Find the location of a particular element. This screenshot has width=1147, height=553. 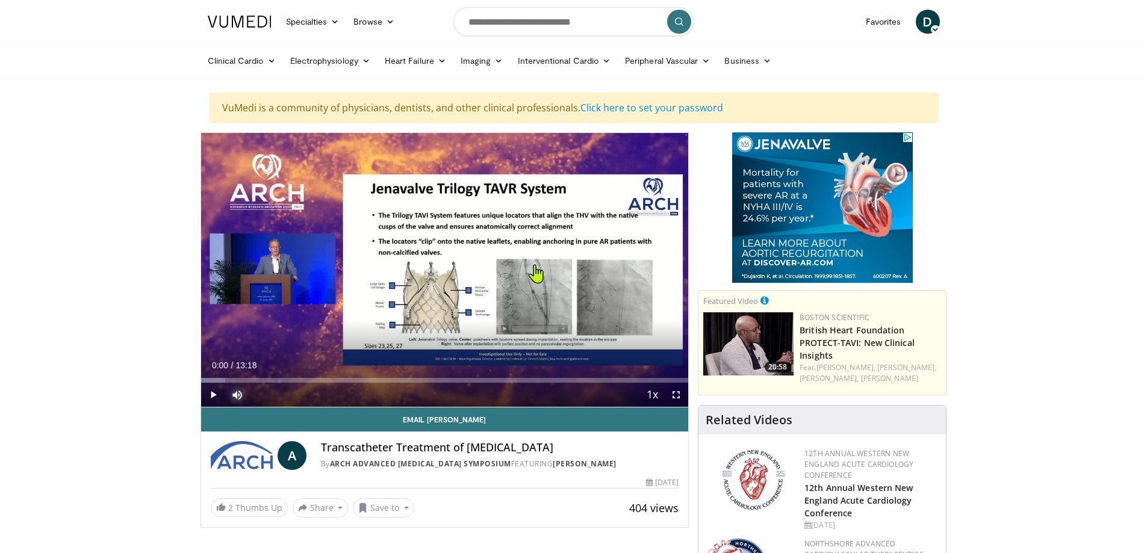

div: Feat. is located at coordinates (870, 373).